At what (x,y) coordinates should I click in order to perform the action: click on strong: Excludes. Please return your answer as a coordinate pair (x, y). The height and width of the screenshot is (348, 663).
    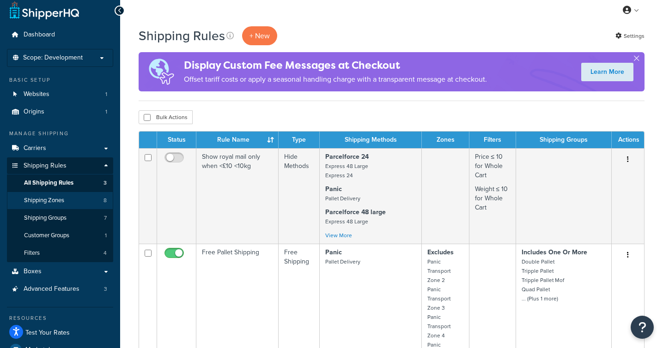
    Looking at the image, I should click on (440, 252).